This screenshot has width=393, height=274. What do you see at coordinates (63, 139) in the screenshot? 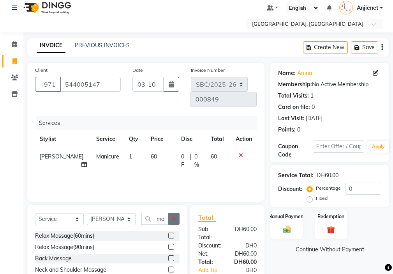
I see `th: Stylist` at bounding box center [63, 139].